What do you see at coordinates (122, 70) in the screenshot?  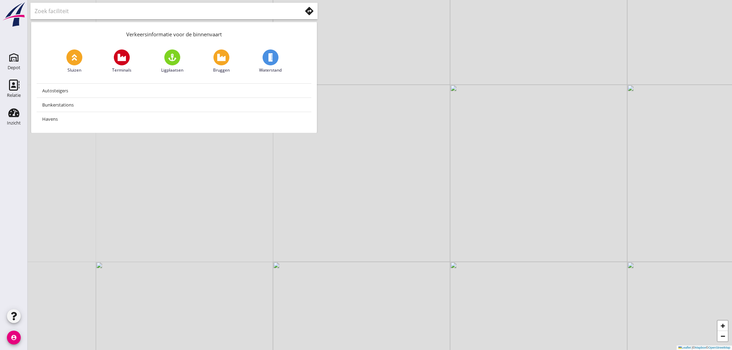 I see `span: Terminals` at bounding box center [122, 70].